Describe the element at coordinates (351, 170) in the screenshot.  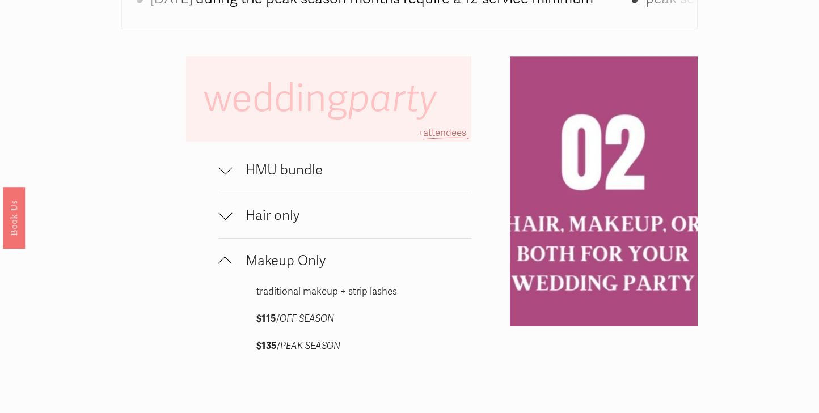
I see `span: HMU bundle` at that location.